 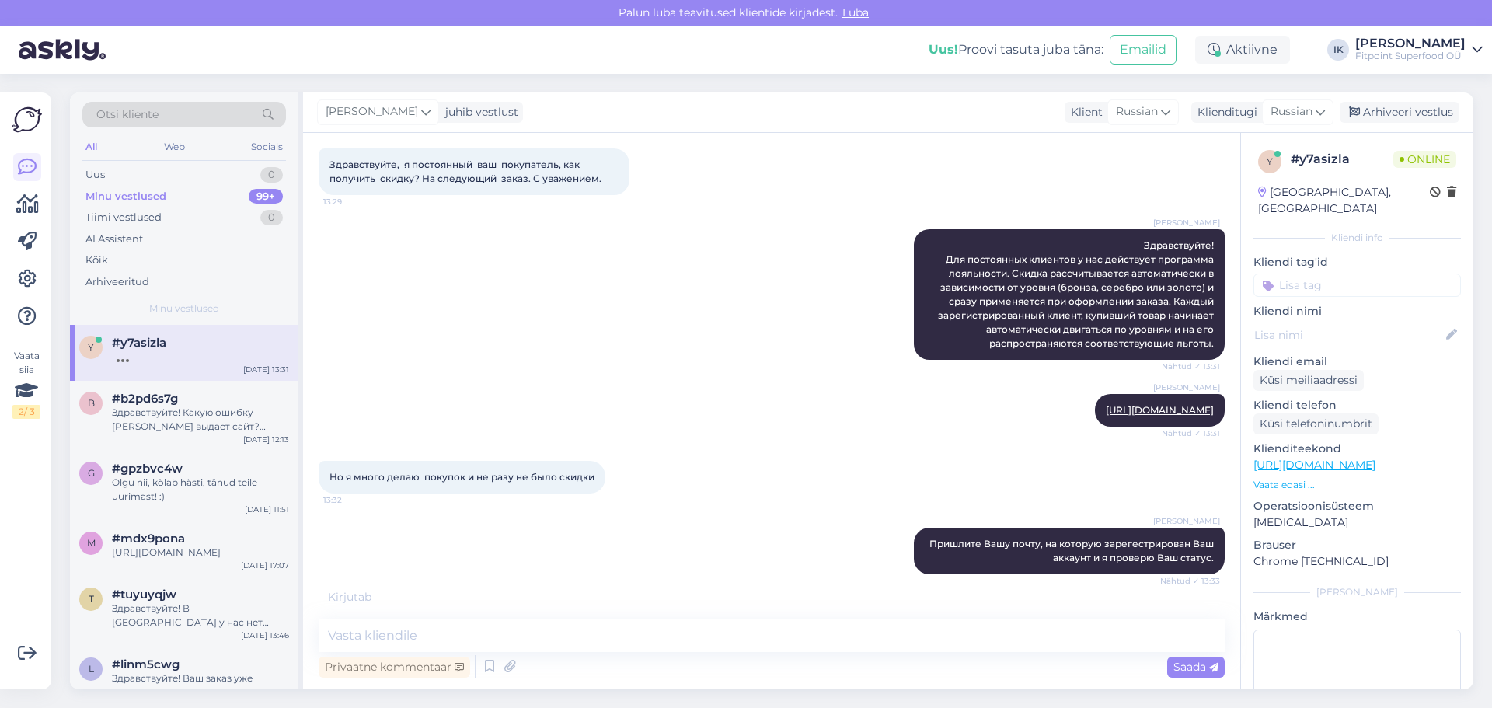 I want to click on div: Aktiivne, so click(x=1242, y=50).